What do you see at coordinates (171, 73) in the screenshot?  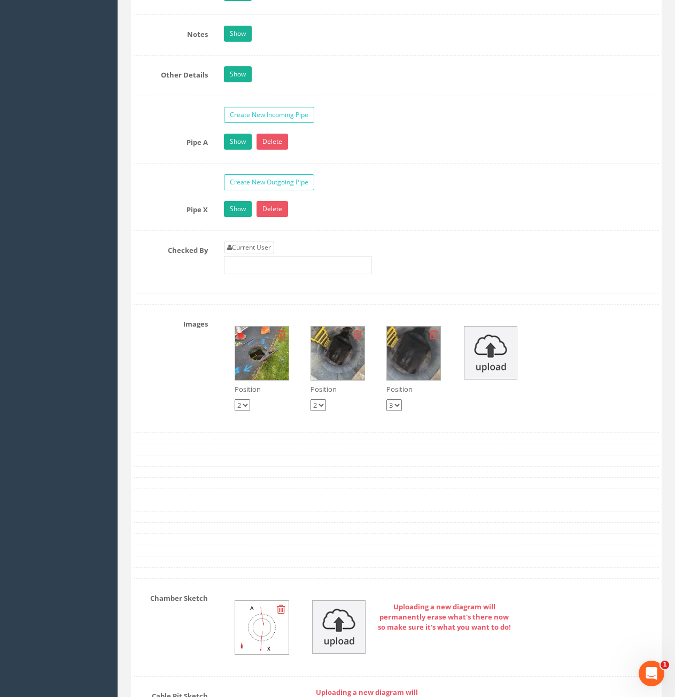 I see `label: Other Details` at bounding box center [171, 73].